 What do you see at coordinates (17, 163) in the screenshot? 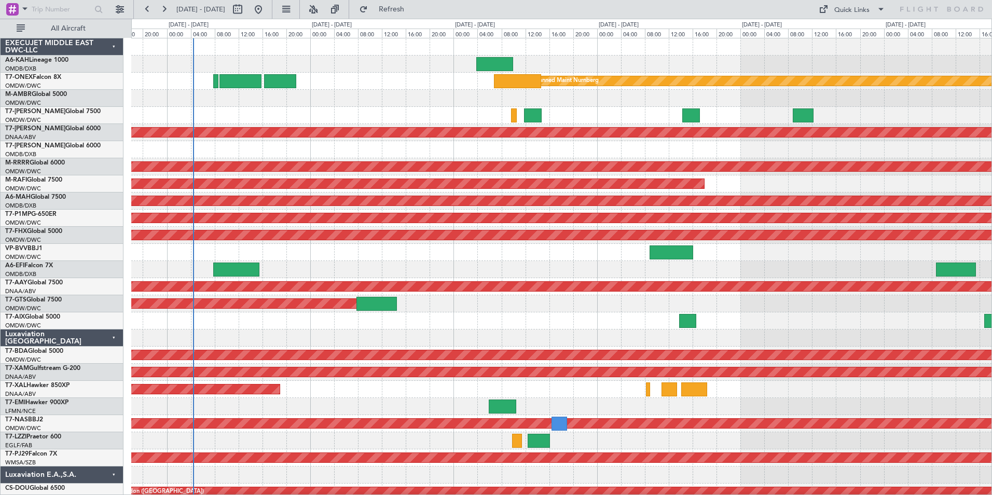
I see `span: M-RRRR` at bounding box center [17, 163].